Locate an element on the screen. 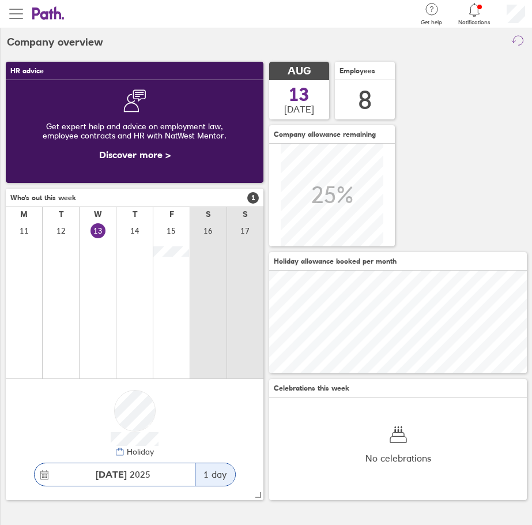 The height and width of the screenshot is (525, 532). span: 1 is located at coordinates (253, 198).